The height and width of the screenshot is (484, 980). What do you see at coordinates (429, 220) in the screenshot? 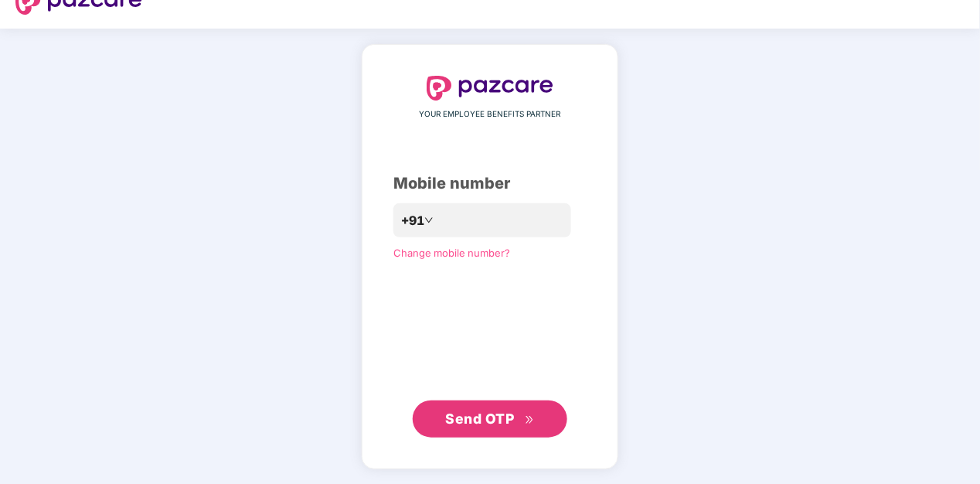
I see `span: down` at bounding box center [429, 220].